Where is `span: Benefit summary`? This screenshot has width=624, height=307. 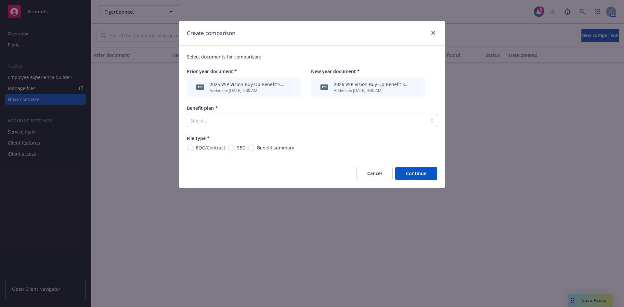 span: Benefit summary is located at coordinates (275, 147).